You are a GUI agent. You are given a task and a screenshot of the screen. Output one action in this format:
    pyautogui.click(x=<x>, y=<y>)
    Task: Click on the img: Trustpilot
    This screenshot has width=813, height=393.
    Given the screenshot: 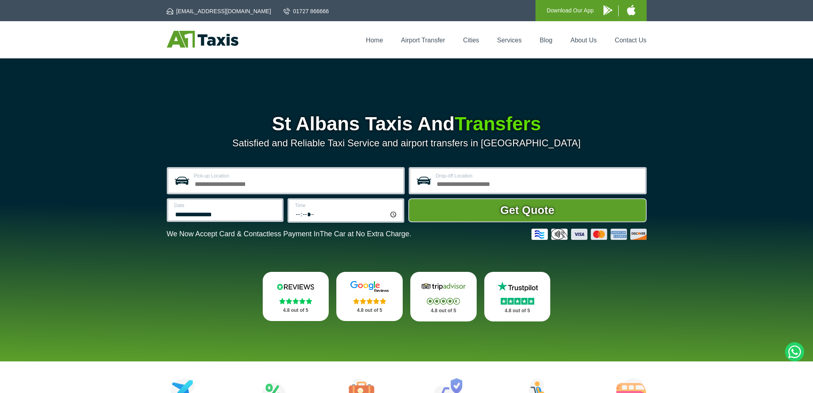 What is the action you would take?
    pyautogui.click(x=517, y=287)
    